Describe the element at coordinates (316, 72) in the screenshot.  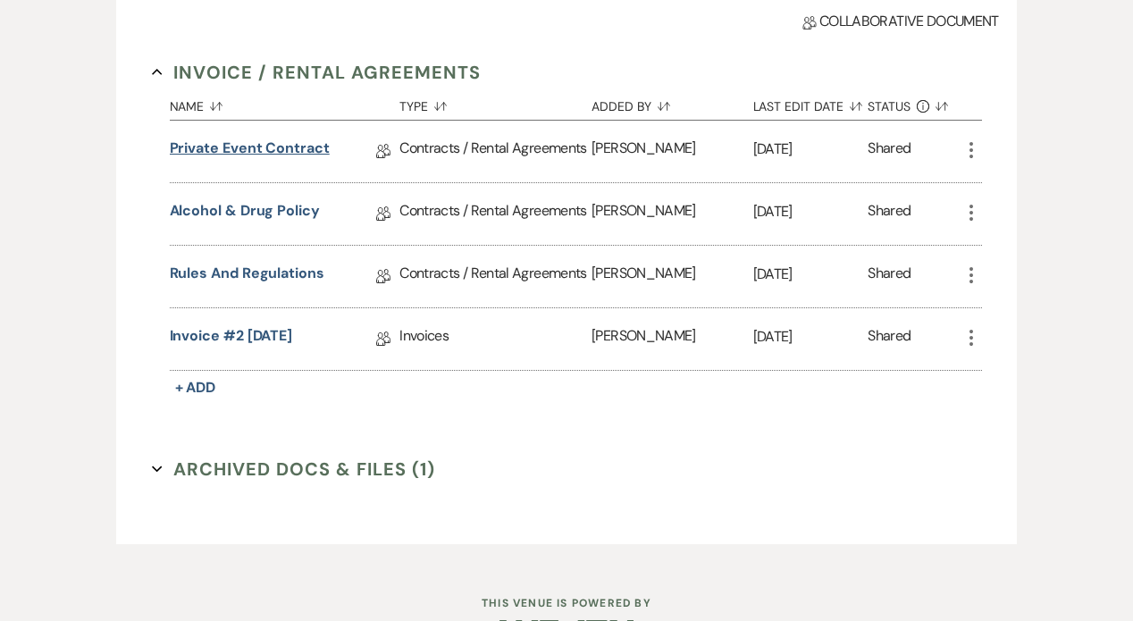
I see `button: Invoice / Rental Agreements` at that location.